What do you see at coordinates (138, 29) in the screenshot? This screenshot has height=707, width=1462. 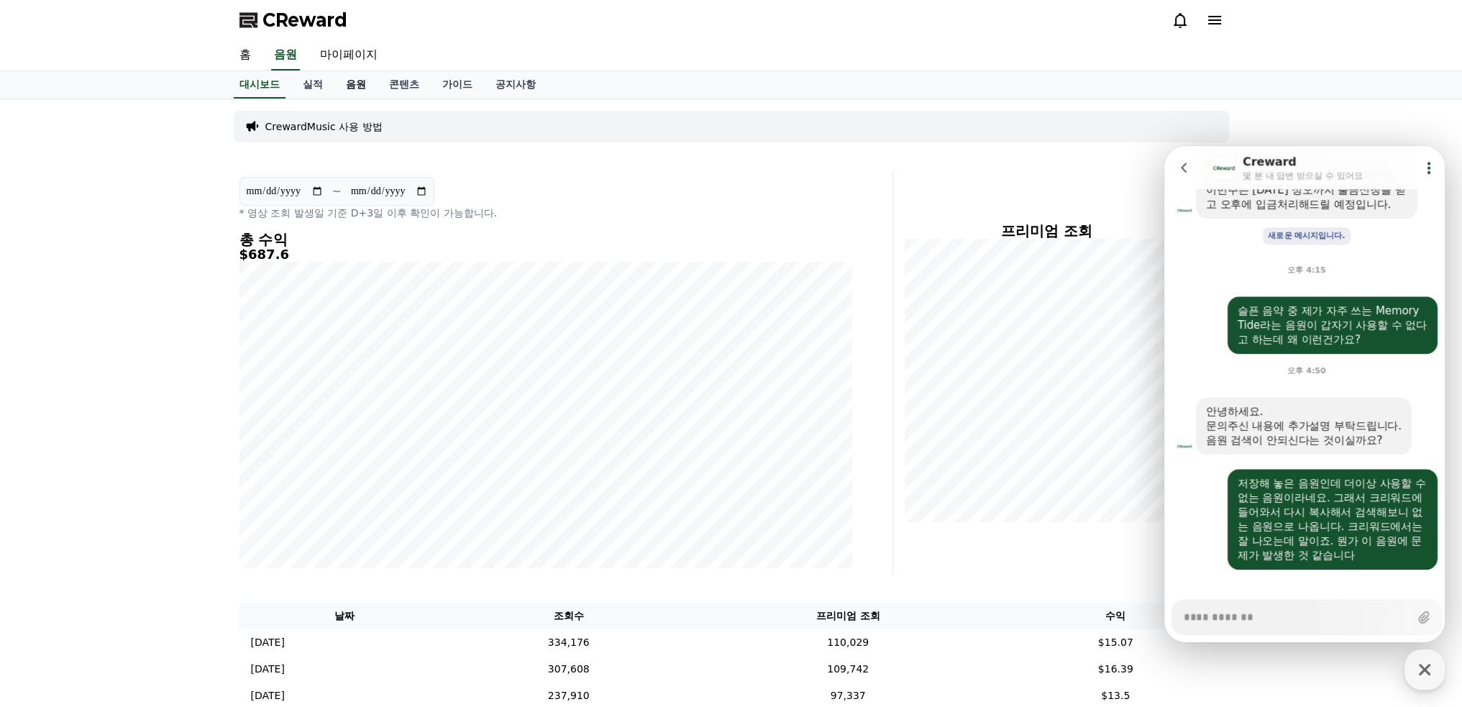 I see `div: 몇 분 내 답변 받으실 수 있어요` at bounding box center [138, 29].